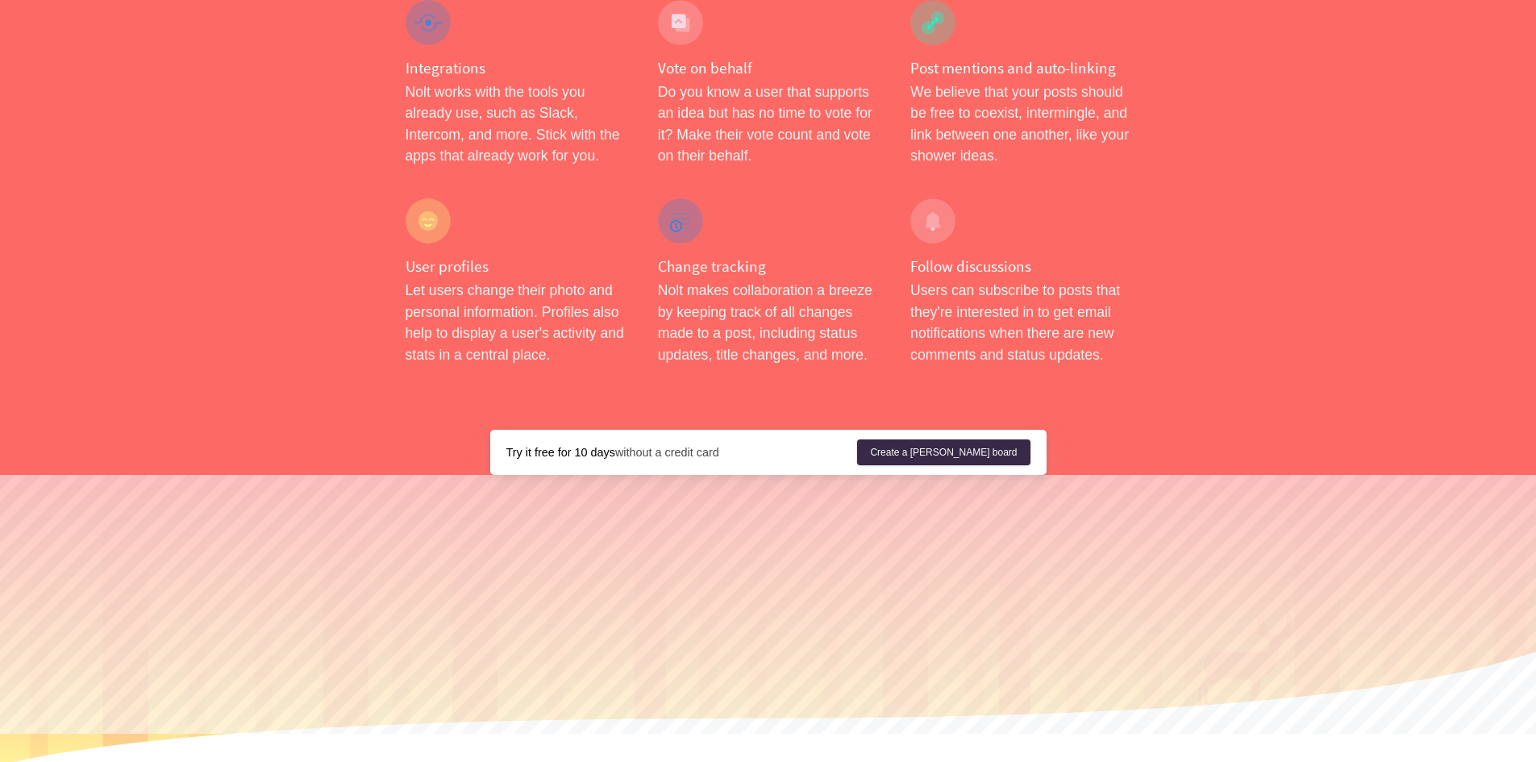 Image resolution: width=1536 pixels, height=762 pixels. What do you see at coordinates (515, 68) in the screenshot?
I see `h4: Integrations` at bounding box center [515, 68].